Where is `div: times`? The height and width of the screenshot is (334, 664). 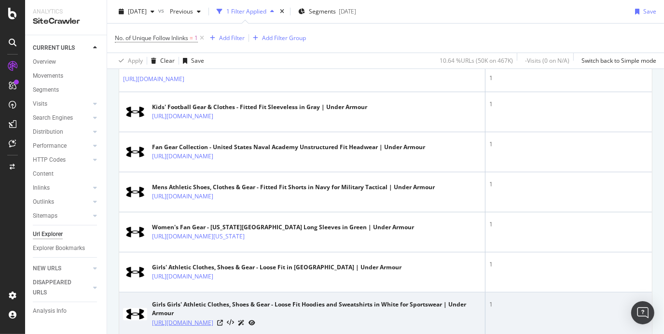
div: times is located at coordinates (282, 12).